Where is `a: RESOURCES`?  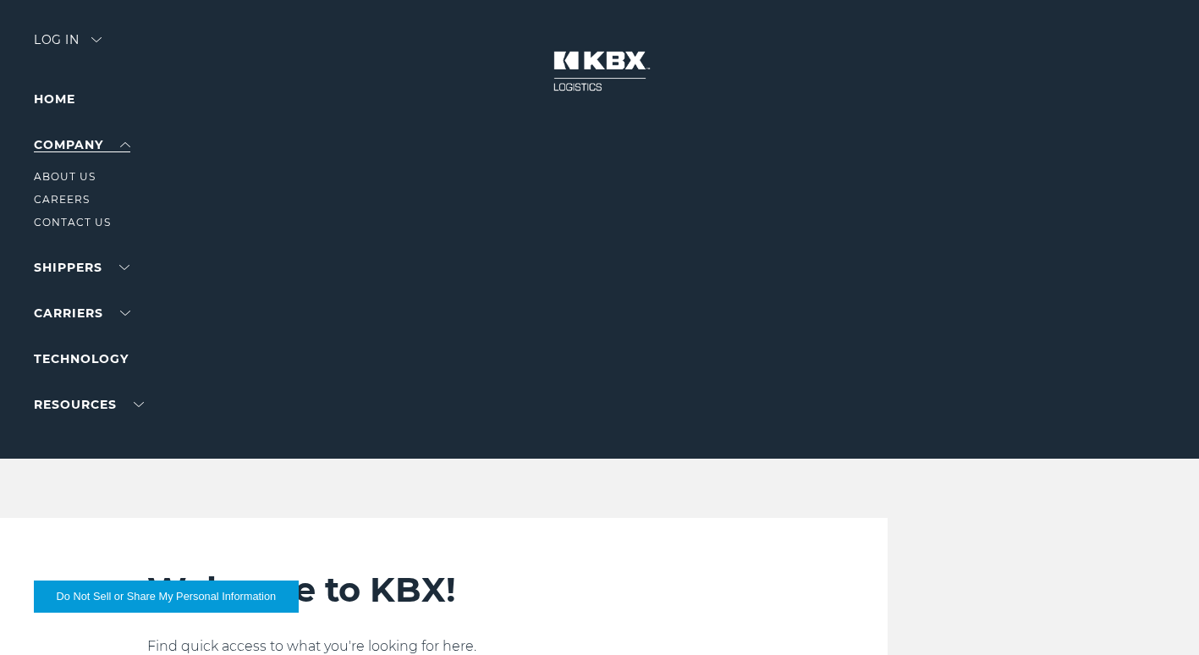 a: RESOURCES is located at coordinates (89, 404).